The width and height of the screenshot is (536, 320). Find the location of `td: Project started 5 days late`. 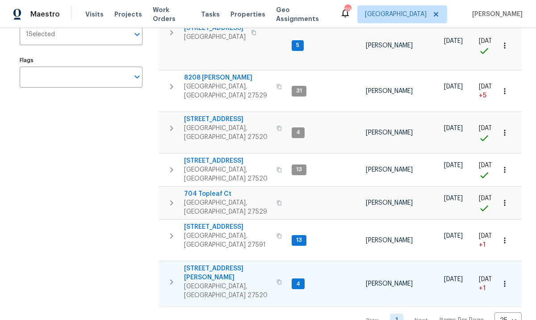

td: Project started 5 days late is located at coordinates (491, 91).